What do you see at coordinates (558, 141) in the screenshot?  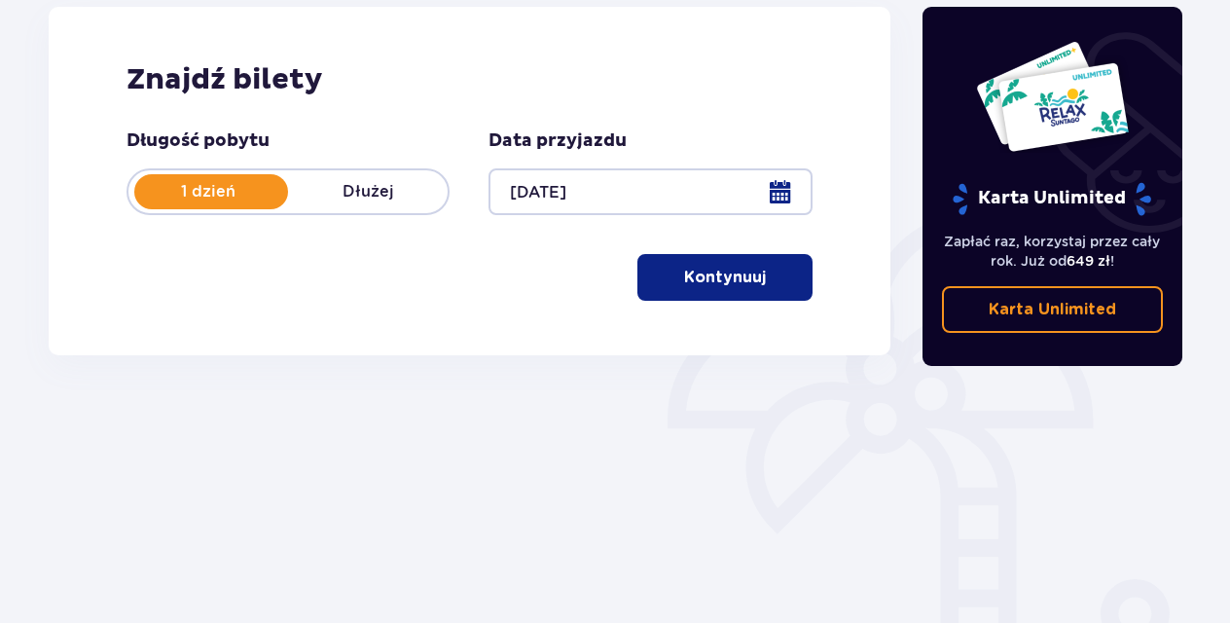 I see `p: Data przyjazdu` at bounding box center [558, 141].